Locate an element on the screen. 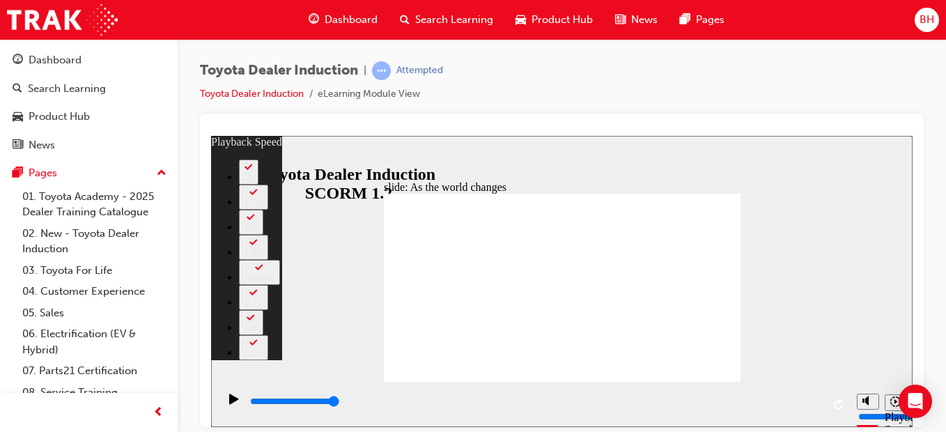  a: 05. Sales is located at coordinates (94, 313).